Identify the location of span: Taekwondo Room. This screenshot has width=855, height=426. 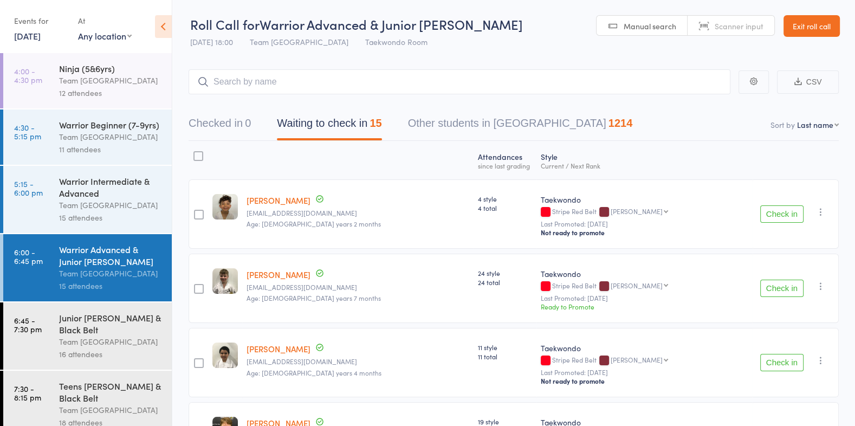
(396, 42).